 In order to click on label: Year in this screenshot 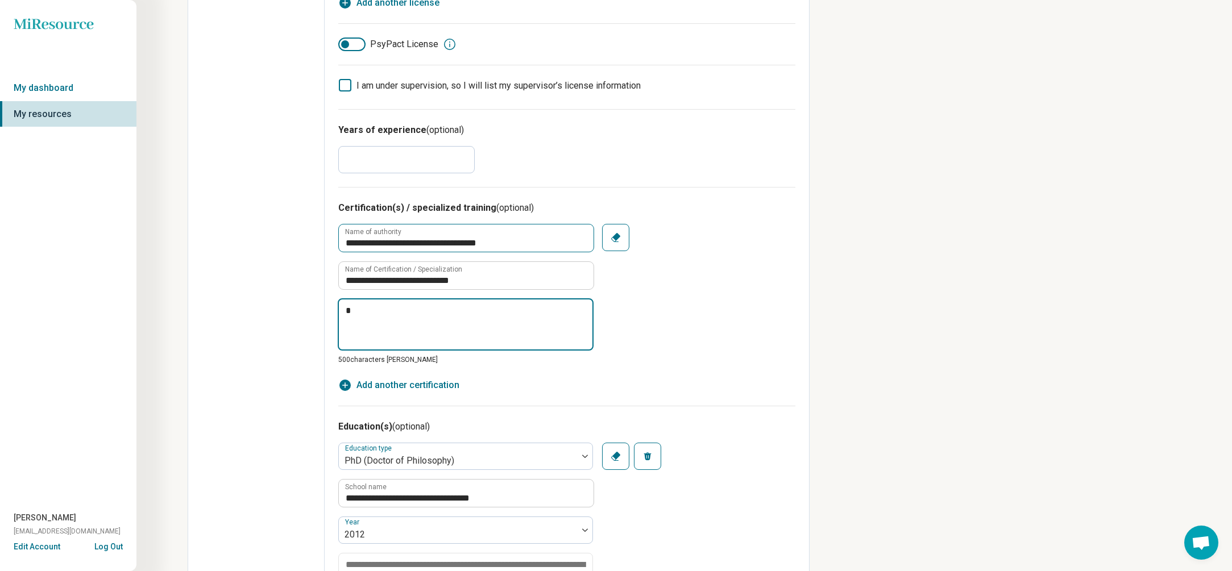, I will do `click(353, 523)`.